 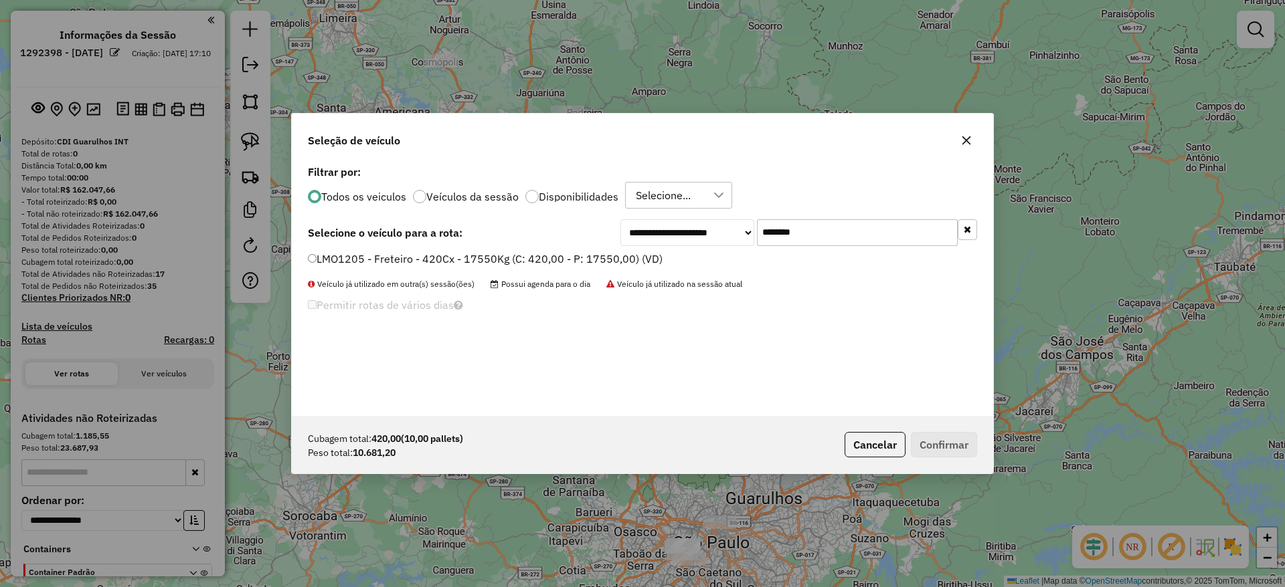 What do you see at coordinates (458, 305) in the screenshot?
I see `i: Selecione pelo menos um veículo` at bounding box center [458, 305].